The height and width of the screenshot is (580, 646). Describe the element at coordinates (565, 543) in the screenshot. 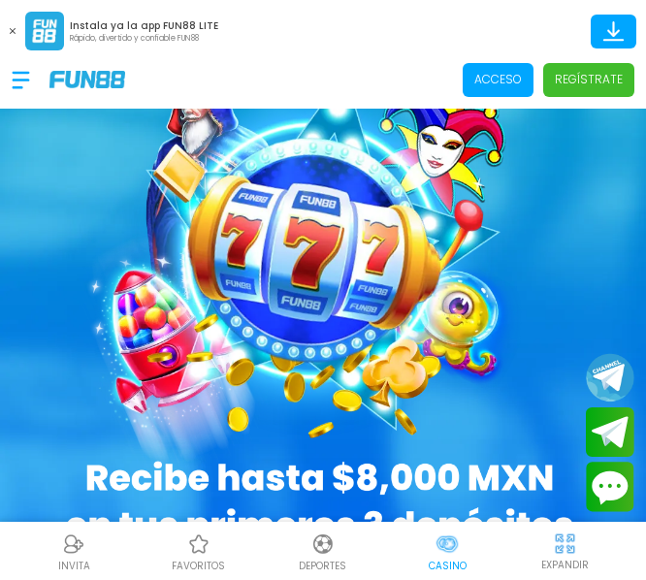

I see `img: hide` at that location.